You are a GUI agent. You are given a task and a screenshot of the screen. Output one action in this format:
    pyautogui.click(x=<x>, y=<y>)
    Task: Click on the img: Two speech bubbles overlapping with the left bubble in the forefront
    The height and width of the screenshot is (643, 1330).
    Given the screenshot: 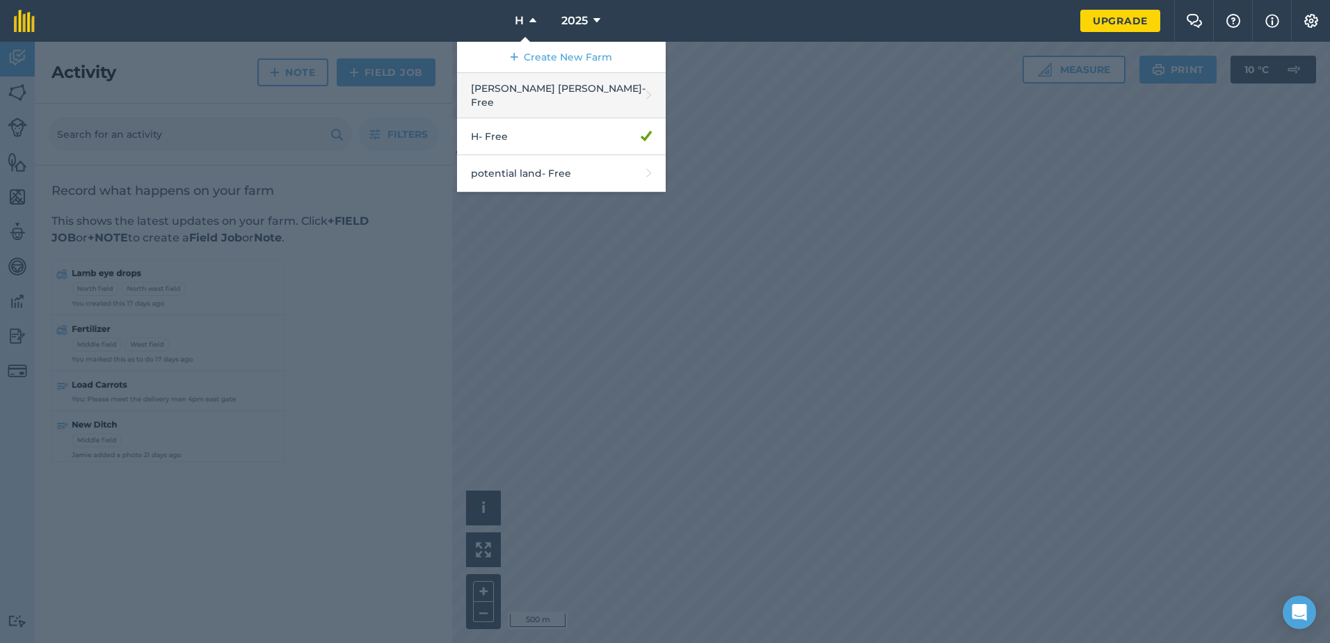 What is the action you would take?
    pyautogui.click(x=1194, y=21)
    